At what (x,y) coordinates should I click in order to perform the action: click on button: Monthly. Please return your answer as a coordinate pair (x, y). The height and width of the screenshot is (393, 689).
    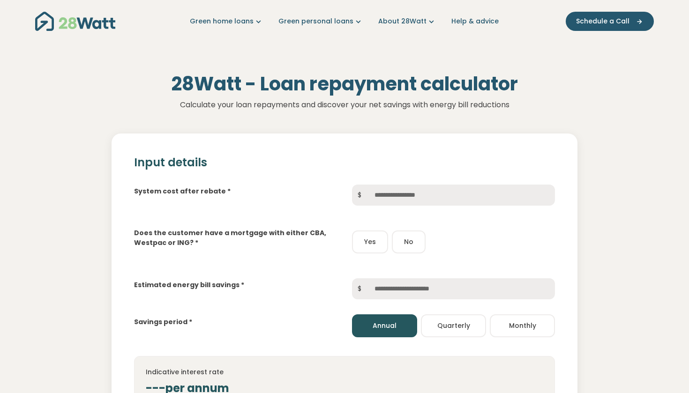
    Looking at the image, I should click on (522, 326).